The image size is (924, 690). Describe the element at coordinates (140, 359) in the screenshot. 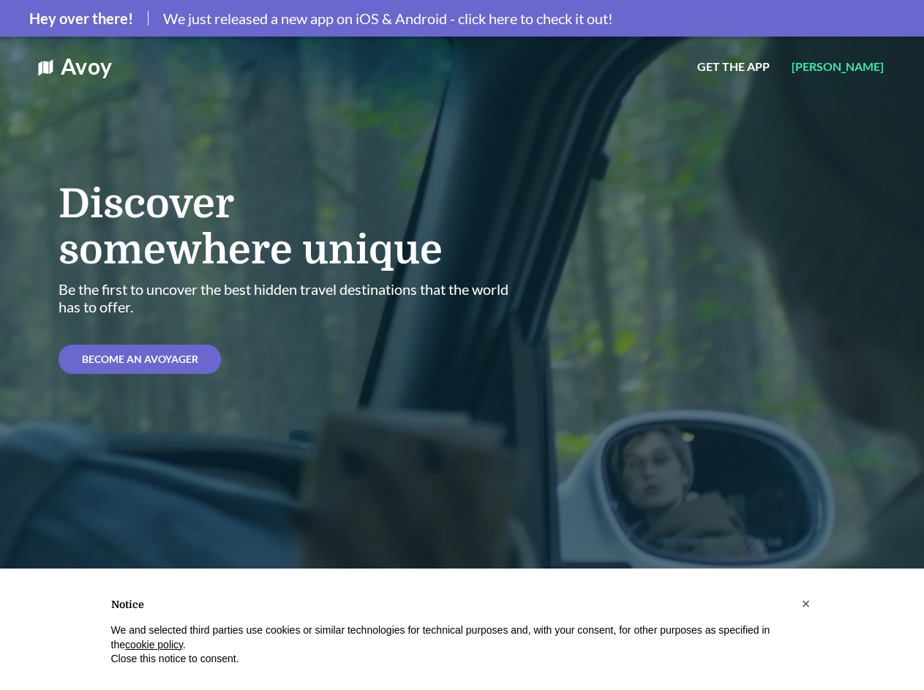

I see `div: BECOME AN AVOYAGER` at that location.